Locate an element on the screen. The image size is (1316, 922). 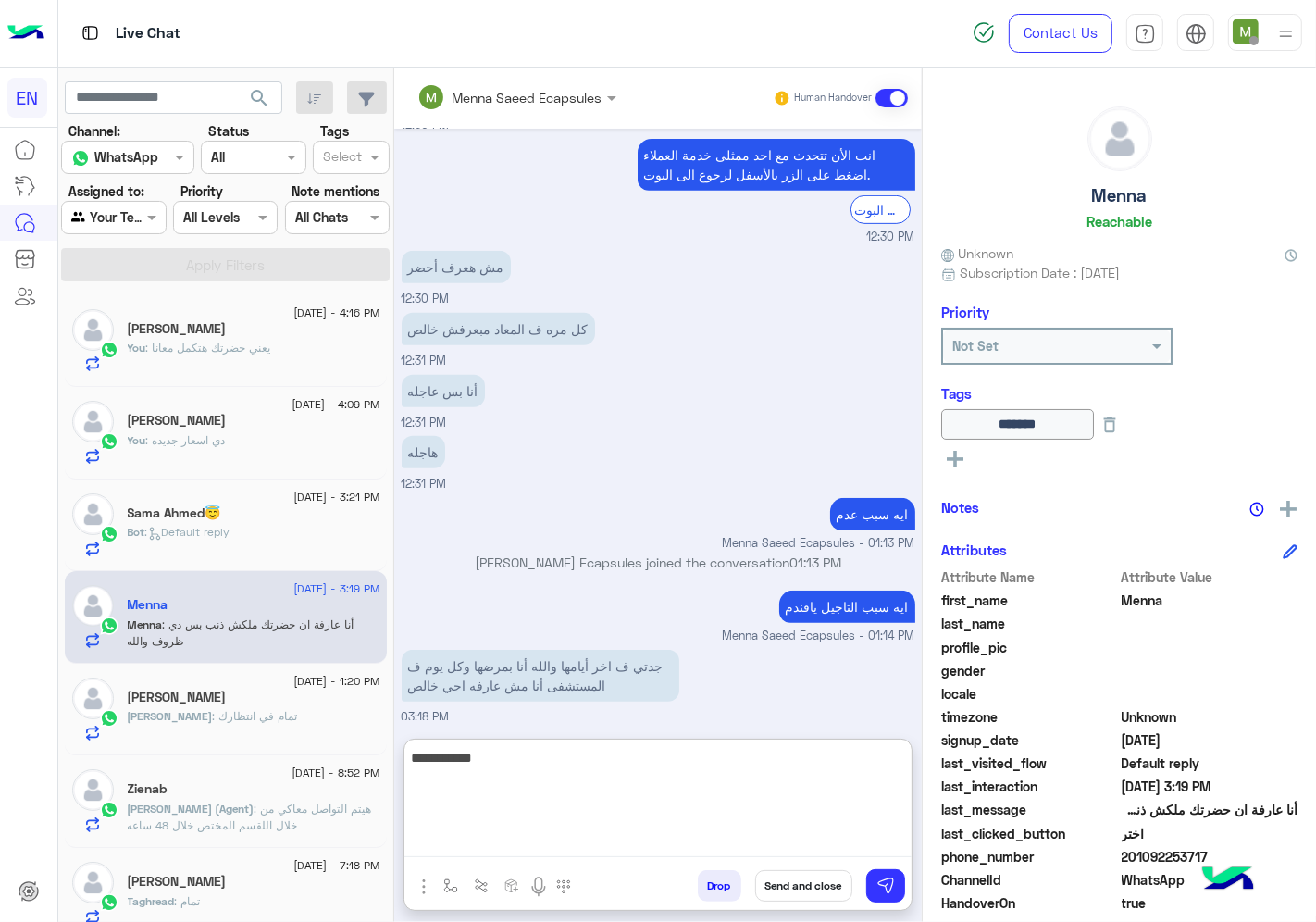
img: hulul-logo.png is located at coordinates (1228, 880).